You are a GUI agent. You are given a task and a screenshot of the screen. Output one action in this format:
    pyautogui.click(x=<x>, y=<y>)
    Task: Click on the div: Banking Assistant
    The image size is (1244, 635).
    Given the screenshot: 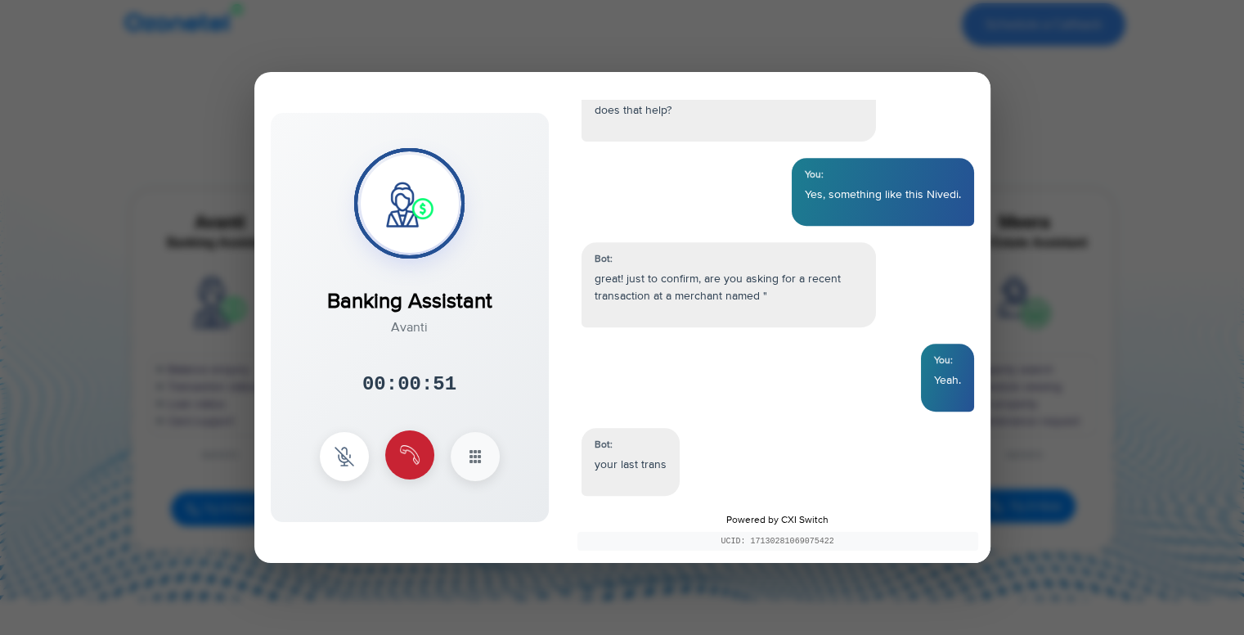 What is the action you would take?
    pyautogui.click(x=410, y=293)
    